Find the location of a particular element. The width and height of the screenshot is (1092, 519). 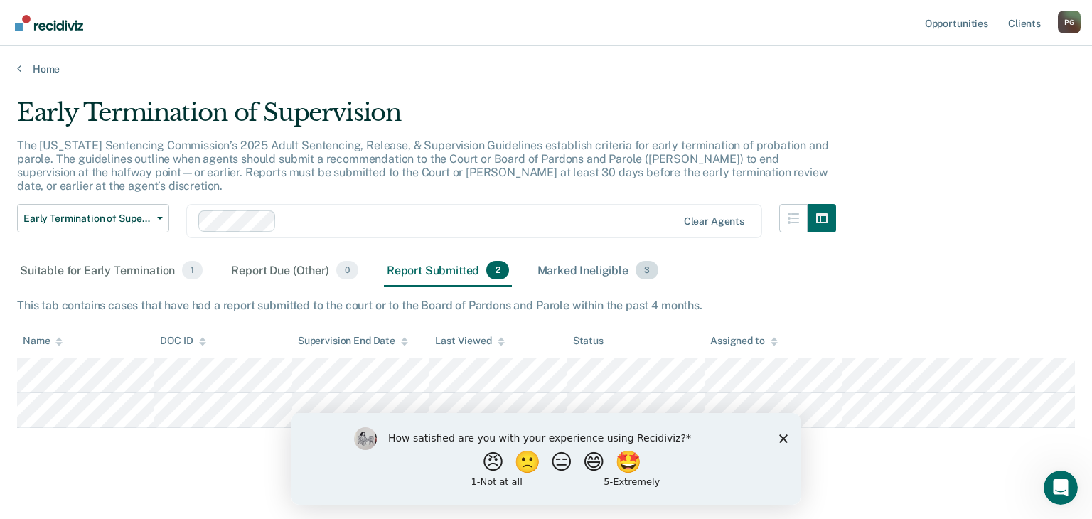

div: 5 - Extremely is located at coordinates (379, 68).